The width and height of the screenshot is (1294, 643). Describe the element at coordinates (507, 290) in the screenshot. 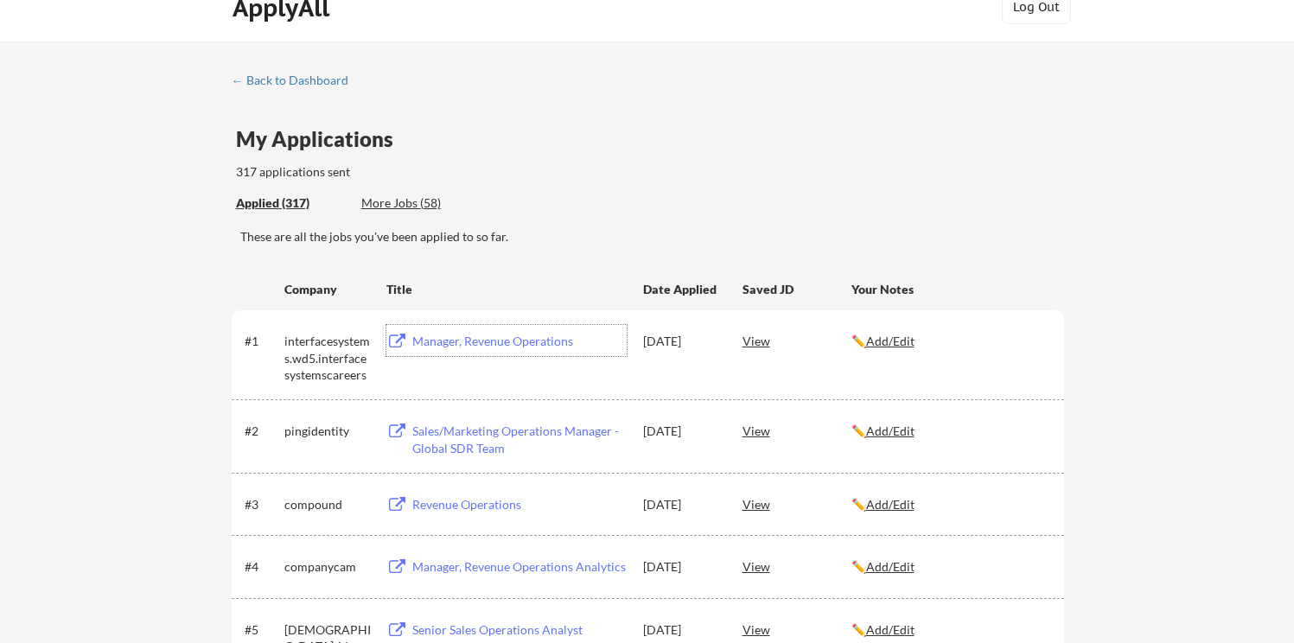

I see `div: Title` at that location.